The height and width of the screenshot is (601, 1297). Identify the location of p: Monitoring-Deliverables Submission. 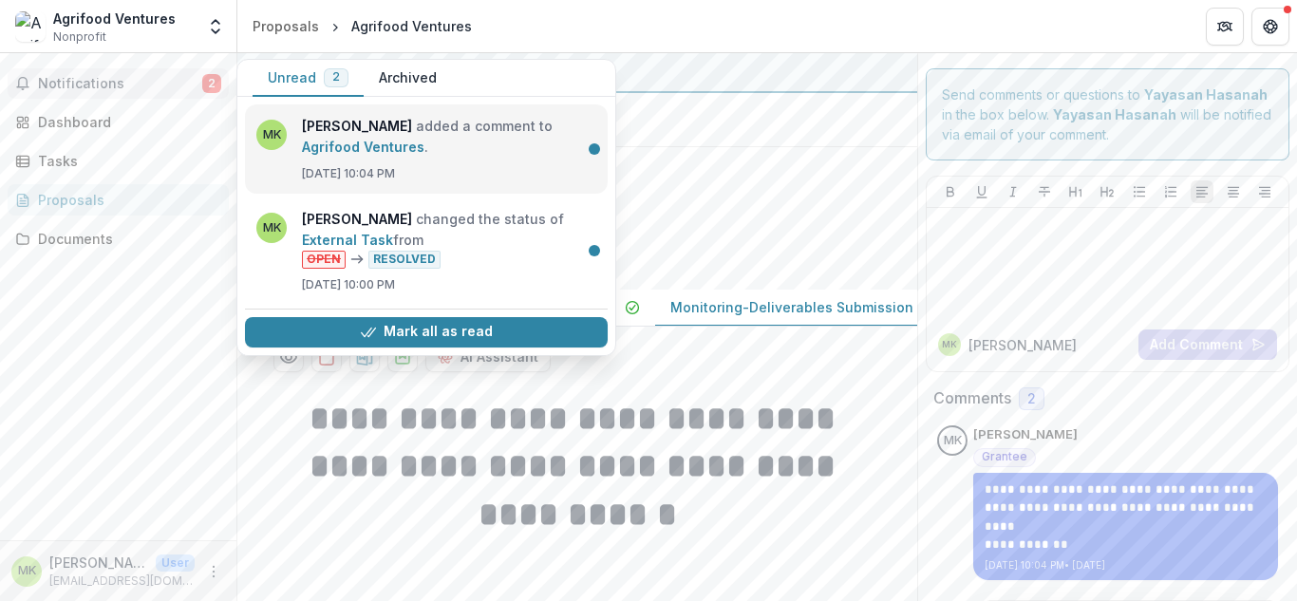
(792, 307).